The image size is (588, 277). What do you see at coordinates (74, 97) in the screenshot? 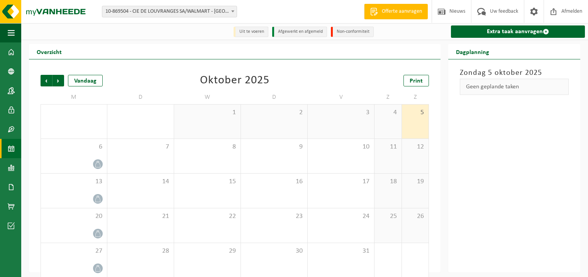
I see `td: M` at bounding box center [74, 97].